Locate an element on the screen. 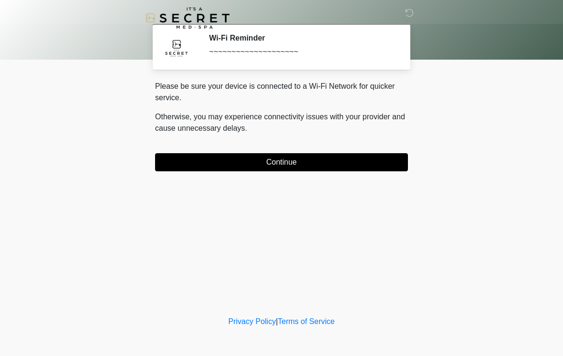 The height and width of the screenshot is (356, 563). img: Agent Avatar is located at coordinates (176, 48).